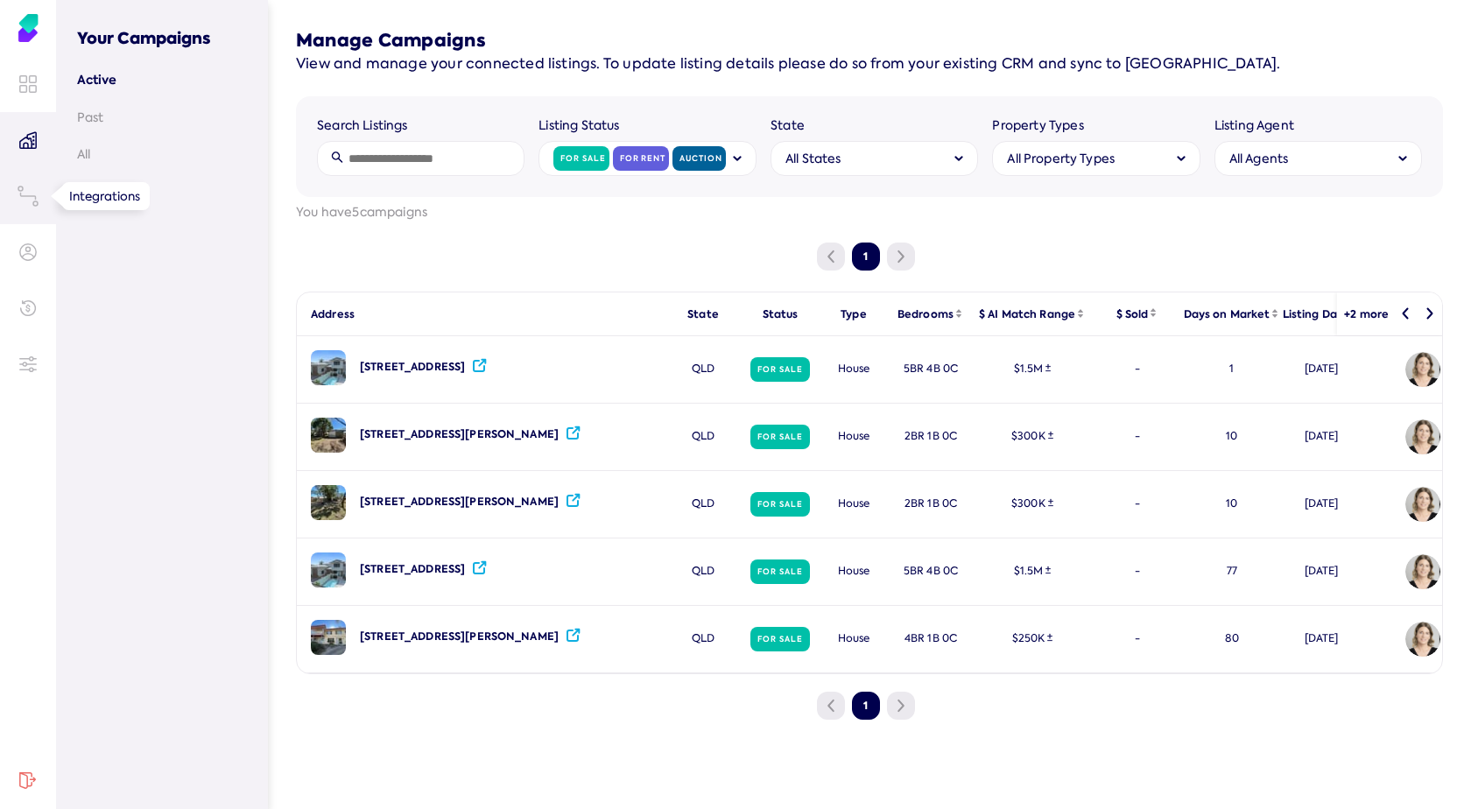  What do you see at coordinates (1032, 313) in the screenshot?
I see `div: $ AI Match Range` at bounding box center [1032, 313].